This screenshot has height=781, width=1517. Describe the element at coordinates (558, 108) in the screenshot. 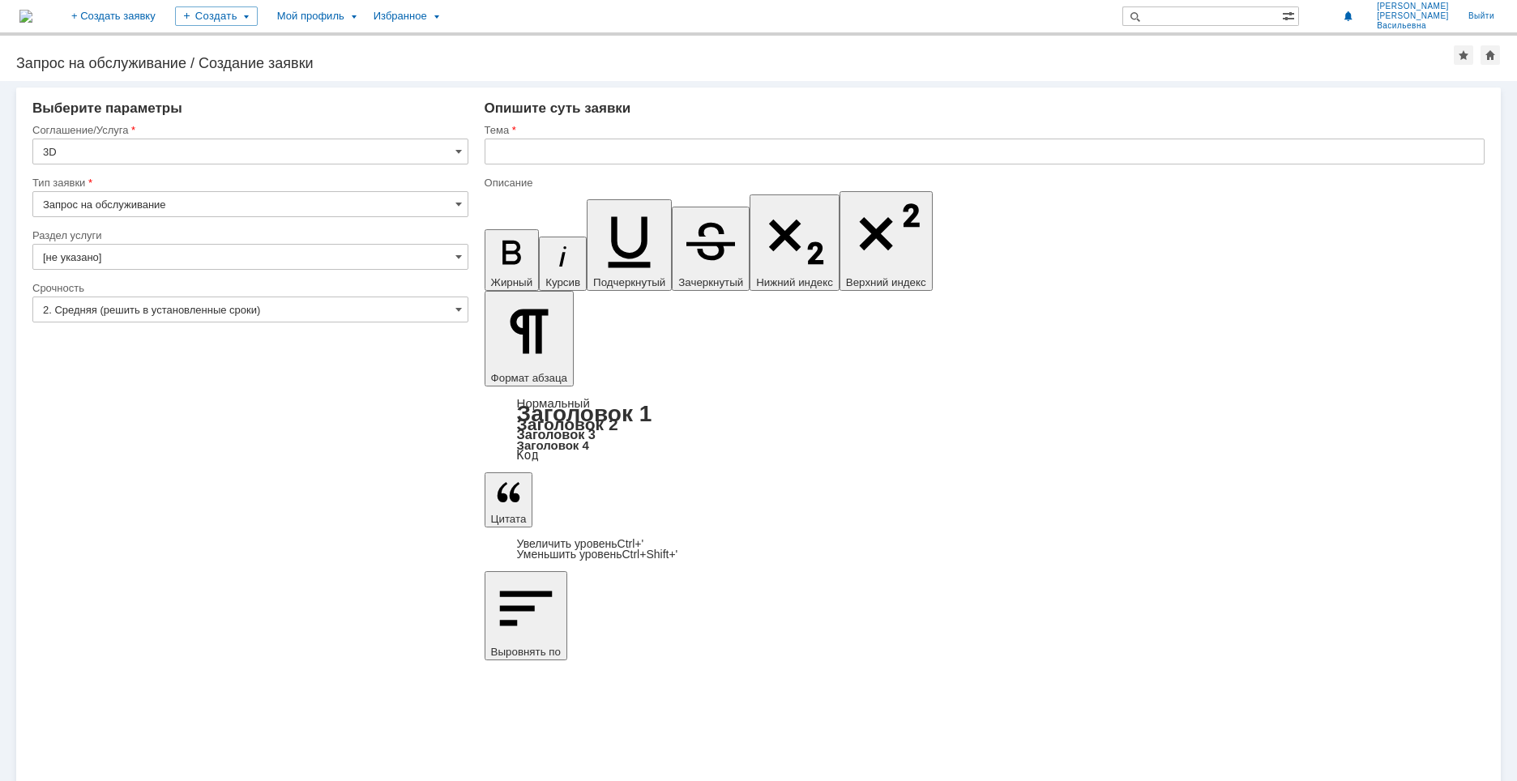

I see `span: Опишите суть заявки` at that location.